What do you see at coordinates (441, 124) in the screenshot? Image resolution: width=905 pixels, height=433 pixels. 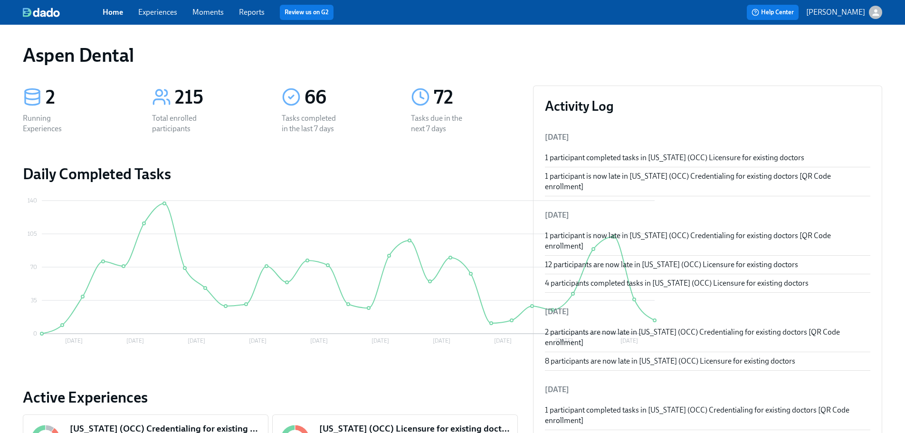 I see `div: Tasks due in the next 7 days` at bounding box center [441, 124].